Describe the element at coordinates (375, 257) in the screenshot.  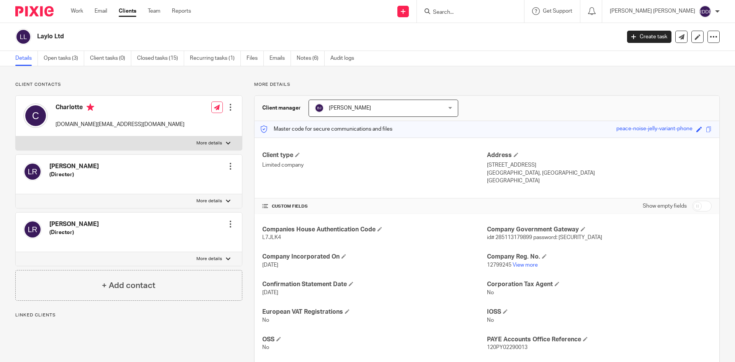
I see `h4: Company Incorporated On` at that location.